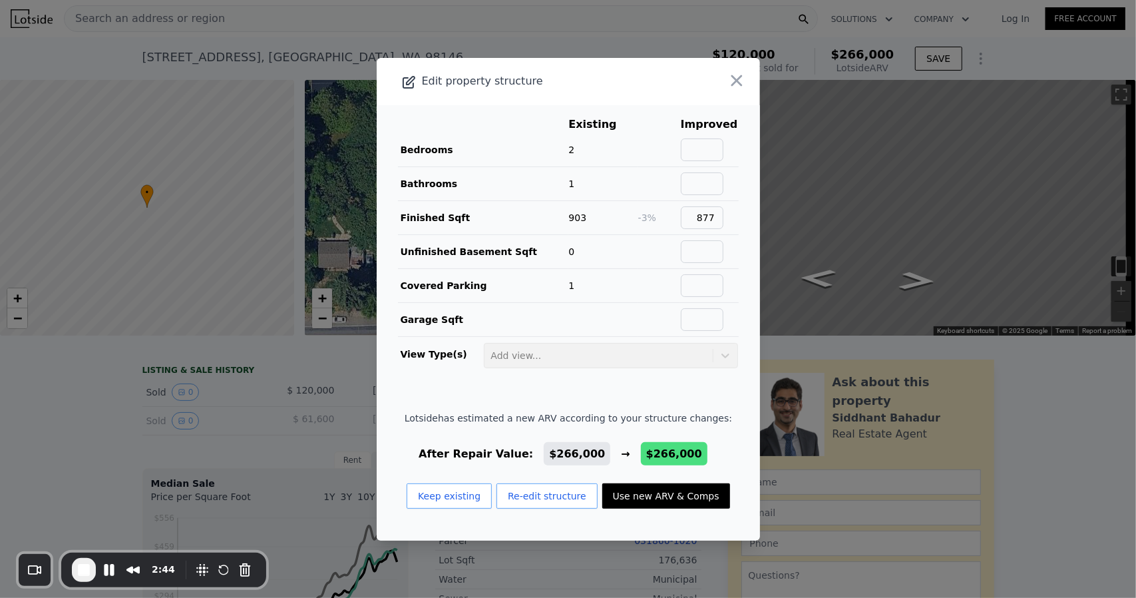 This screenshot has height=598, width=1136. Describe the element at coordinates (666, 496) in the screenshot. I see `button: Use new ARV & Comps` at that location.